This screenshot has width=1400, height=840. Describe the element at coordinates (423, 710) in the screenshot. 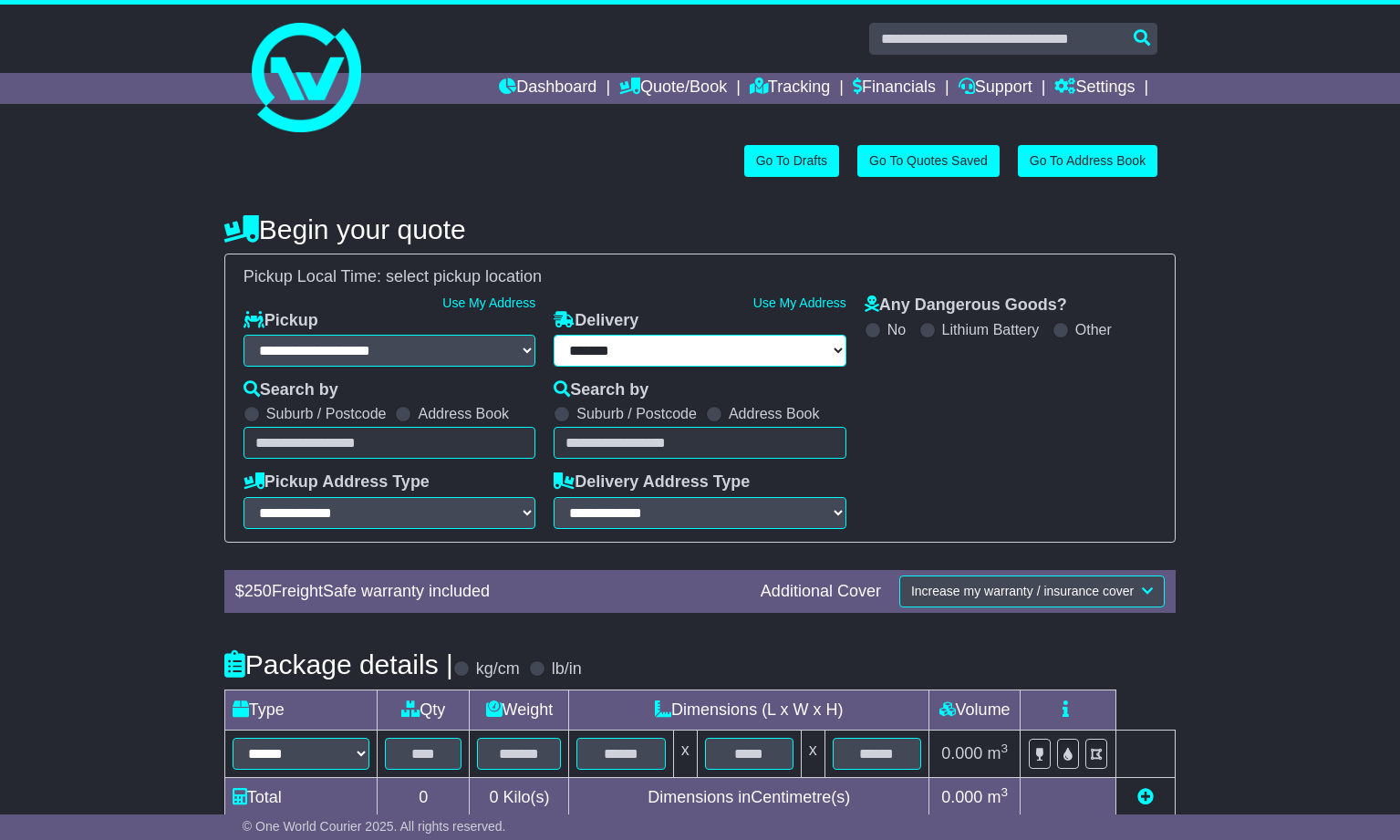

I see `td: Qty` at that location.